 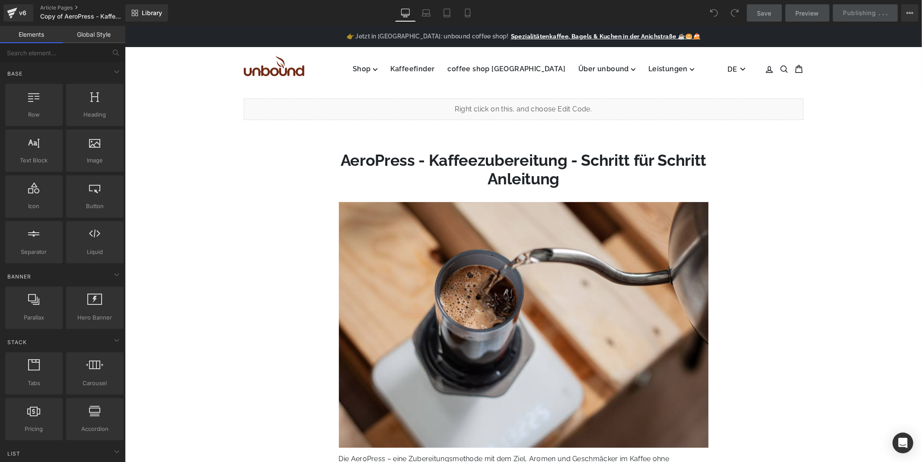 I want to click on span: Button, so click(x=95, y=206).